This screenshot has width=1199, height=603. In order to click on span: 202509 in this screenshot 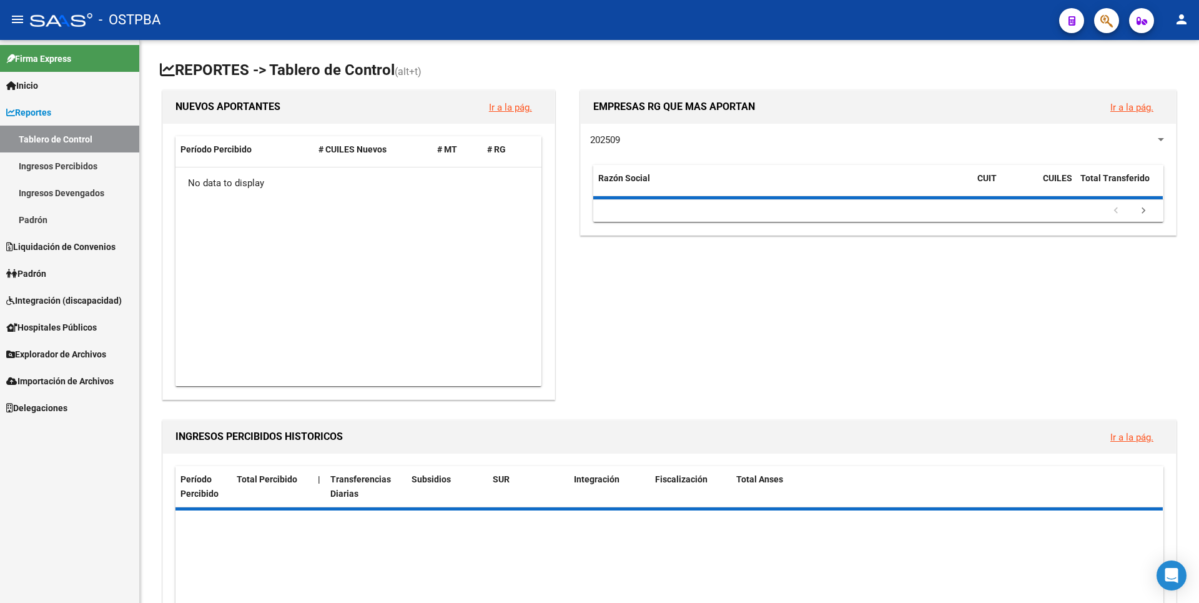, I will do `click(605, 140)`.